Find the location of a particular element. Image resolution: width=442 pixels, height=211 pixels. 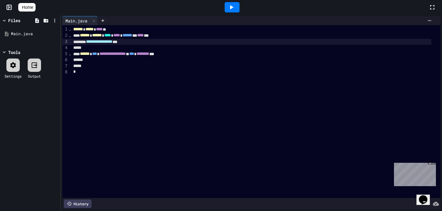

div: 3 is located at coordinates (65, 42).